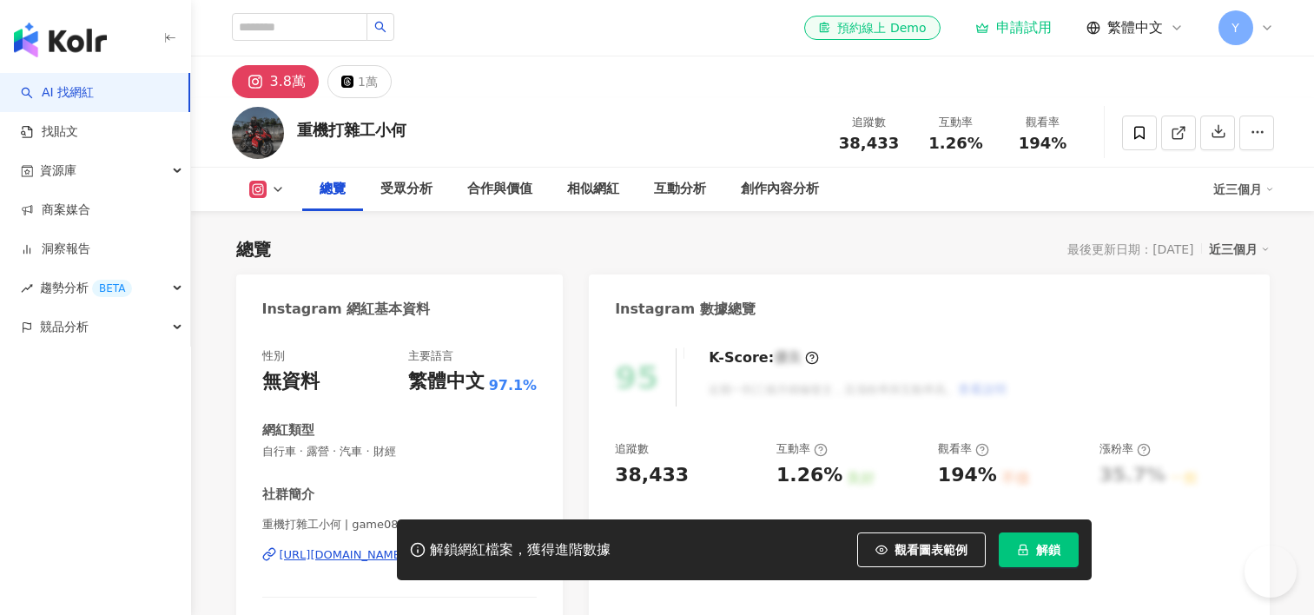 This screenshot has width=1314, height=615. Describe the element at coordinates (56, 210) in the screenshot. I see `a: 商案媒合` at that location.